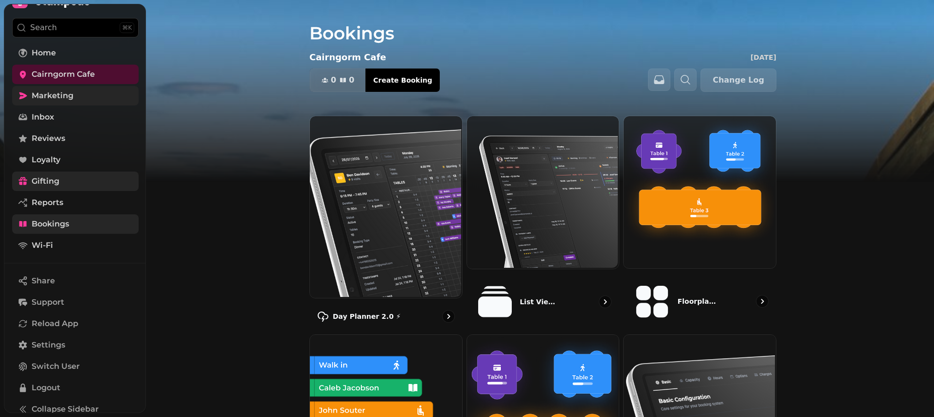 The width and height of the screenshot is (934, 417). What do you see at coordinates (75, 224) in the screenshot?
I see `a: Bookings` at bounding box center [75, 224].